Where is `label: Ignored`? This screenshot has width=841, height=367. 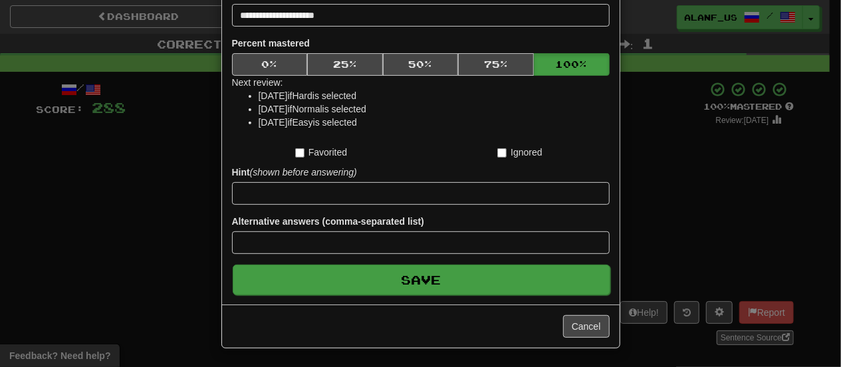
label: Ignored is located at coordinates (519, 152).